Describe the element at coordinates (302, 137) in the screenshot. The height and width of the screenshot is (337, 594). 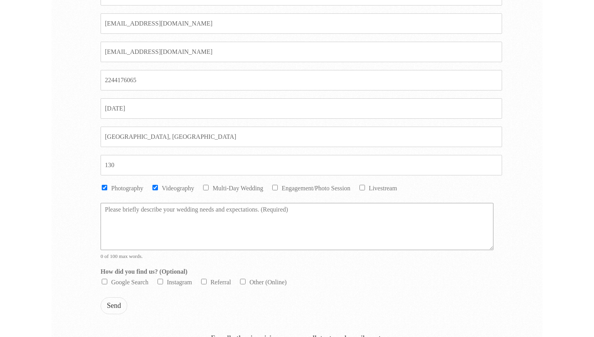
I see `input: Wedding Locations` at that location.